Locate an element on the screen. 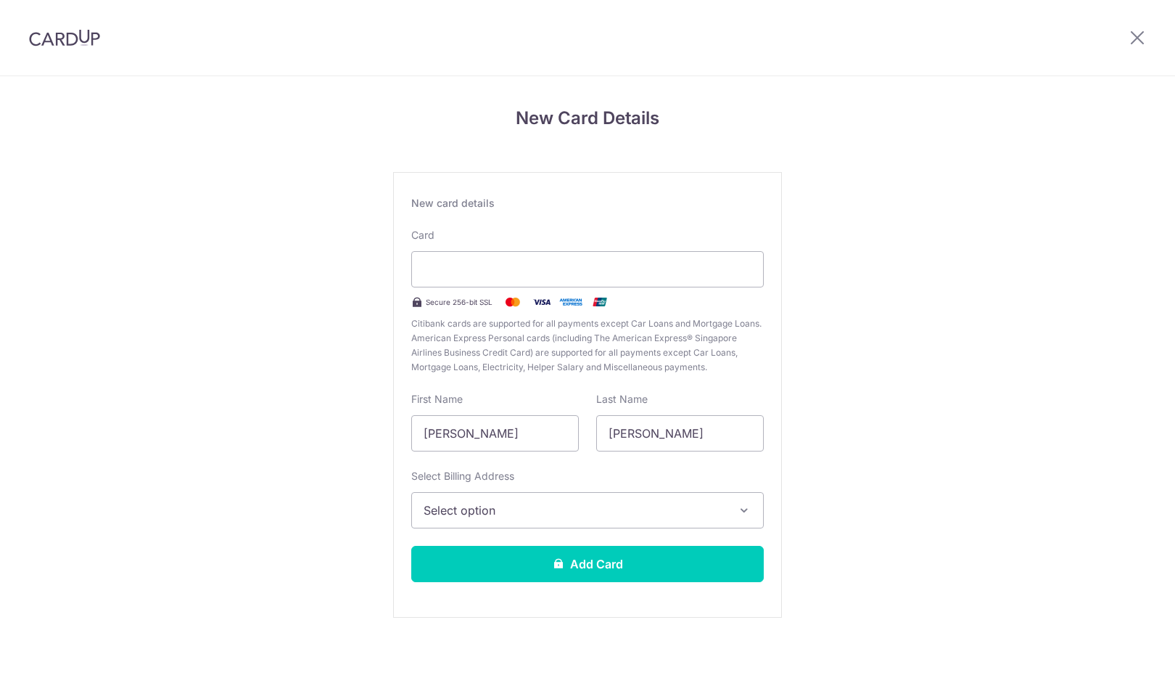  label: Select Billing Address is located at coordinates (463, 476).